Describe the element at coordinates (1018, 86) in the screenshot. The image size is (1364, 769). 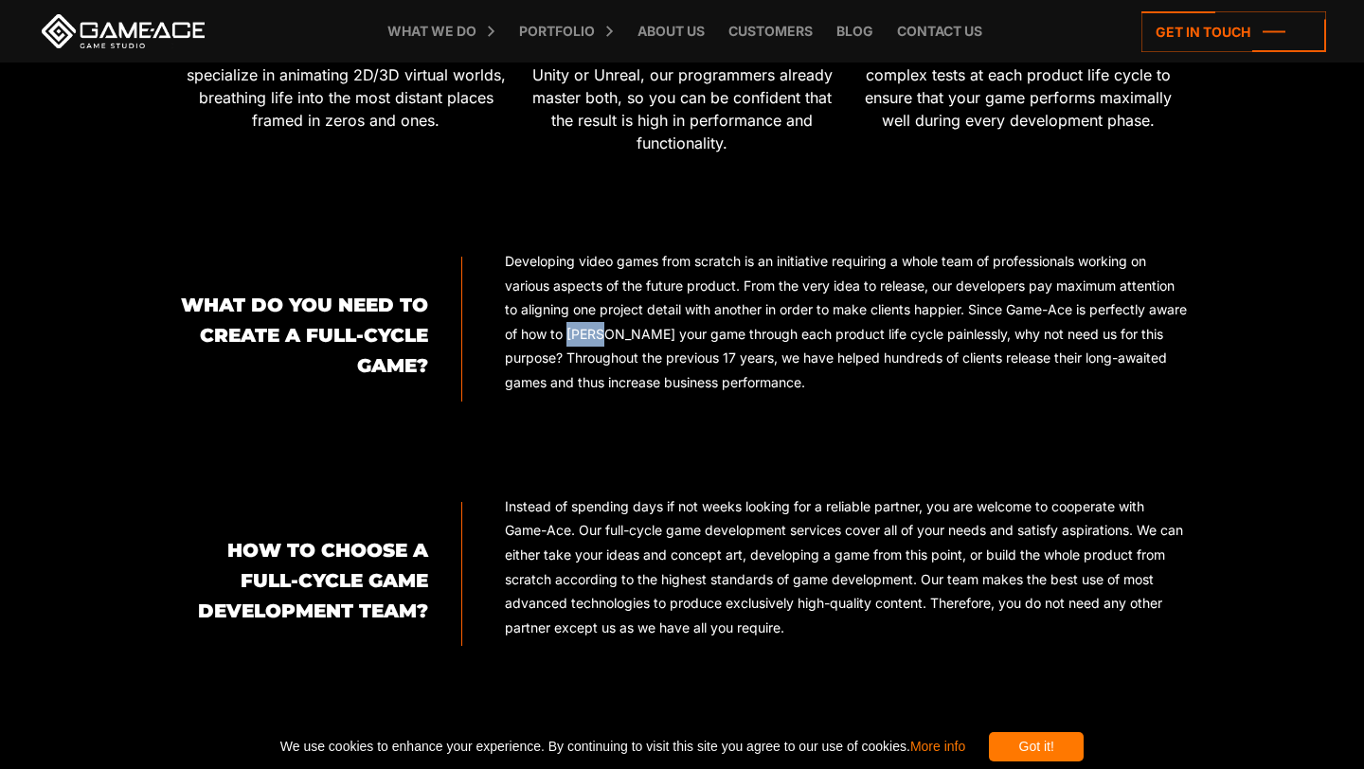
I see `p: Our QA specialists execute a high number of complex tests at each product life cycle to ensure th...` at that location.